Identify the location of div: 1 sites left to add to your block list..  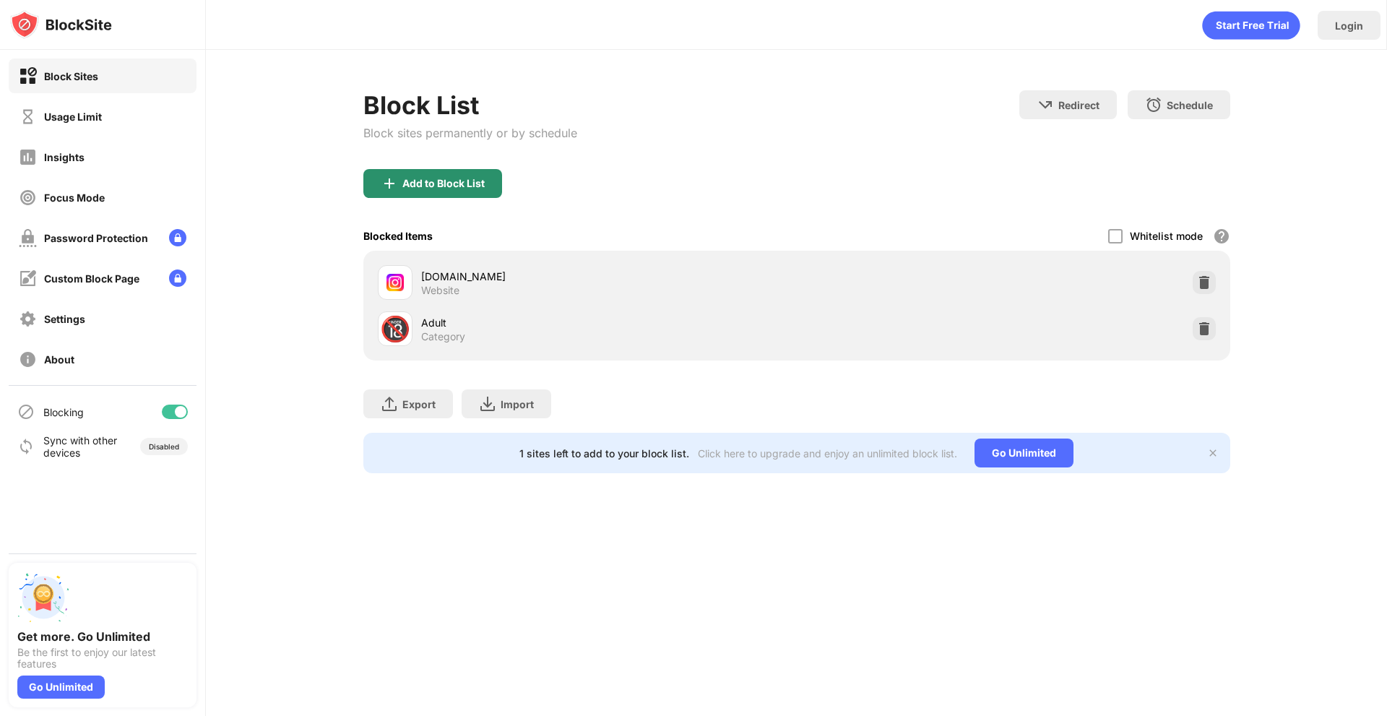
(604, 453).